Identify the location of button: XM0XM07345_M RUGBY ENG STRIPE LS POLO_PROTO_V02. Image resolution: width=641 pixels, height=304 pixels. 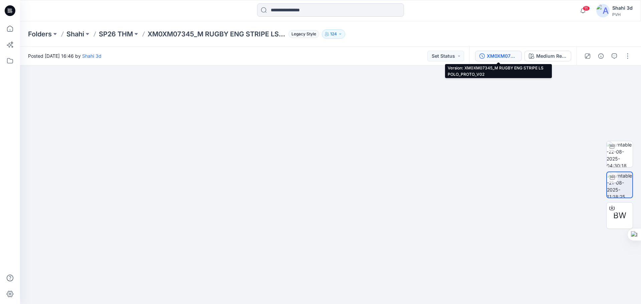
(498, 56).